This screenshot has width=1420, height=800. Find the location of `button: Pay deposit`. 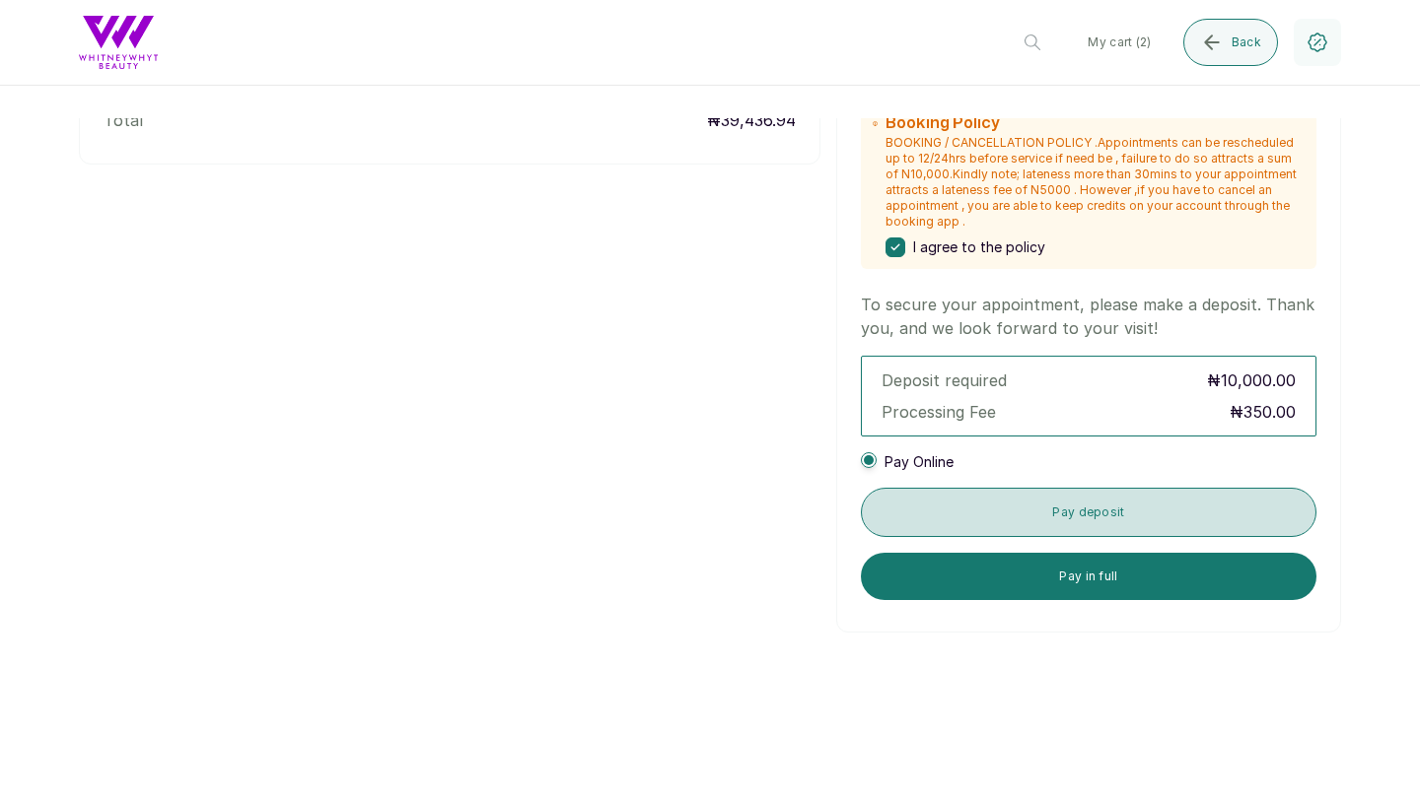

button: Pay deposit is located at coordinates (1088, 513).